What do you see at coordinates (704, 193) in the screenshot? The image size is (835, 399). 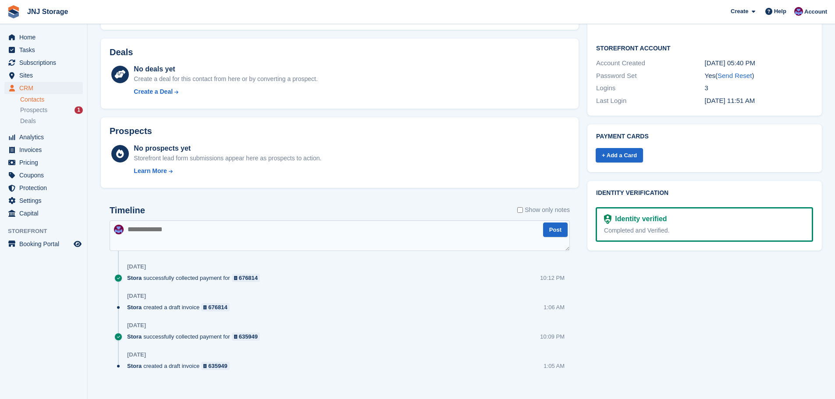 I see `h2: Identity verification` at bounding box center [704, 193].